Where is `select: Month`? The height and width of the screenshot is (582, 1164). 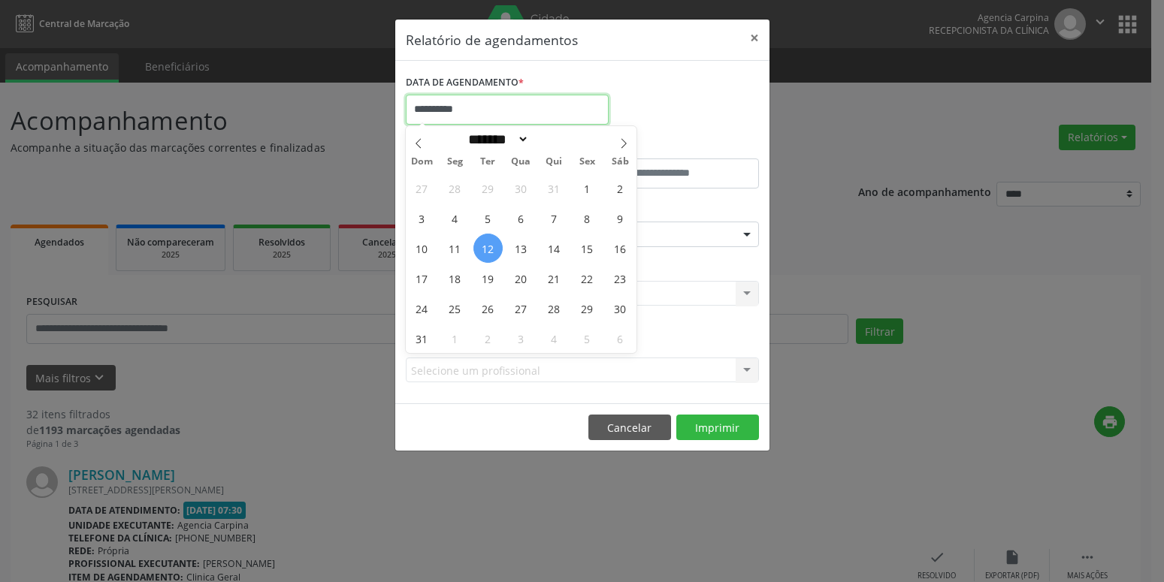
select: Month is located at coordinates (497, 139).